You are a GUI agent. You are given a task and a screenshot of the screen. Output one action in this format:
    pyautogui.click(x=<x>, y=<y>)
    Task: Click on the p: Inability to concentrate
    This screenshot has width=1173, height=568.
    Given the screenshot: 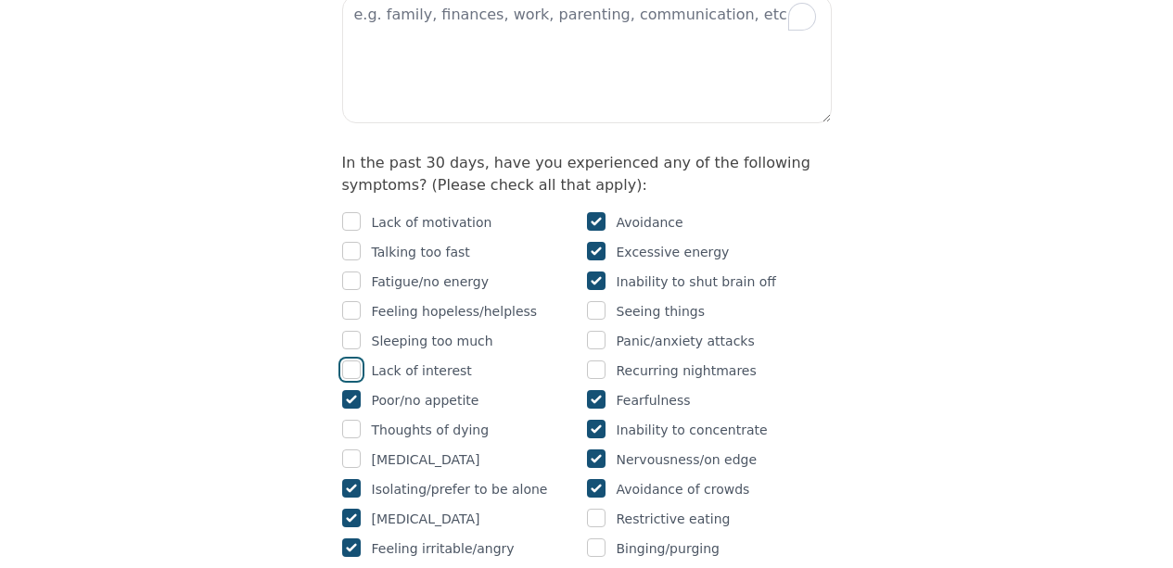 What is the action you would take?
    pyautogui.click(x=691, y=430)
    